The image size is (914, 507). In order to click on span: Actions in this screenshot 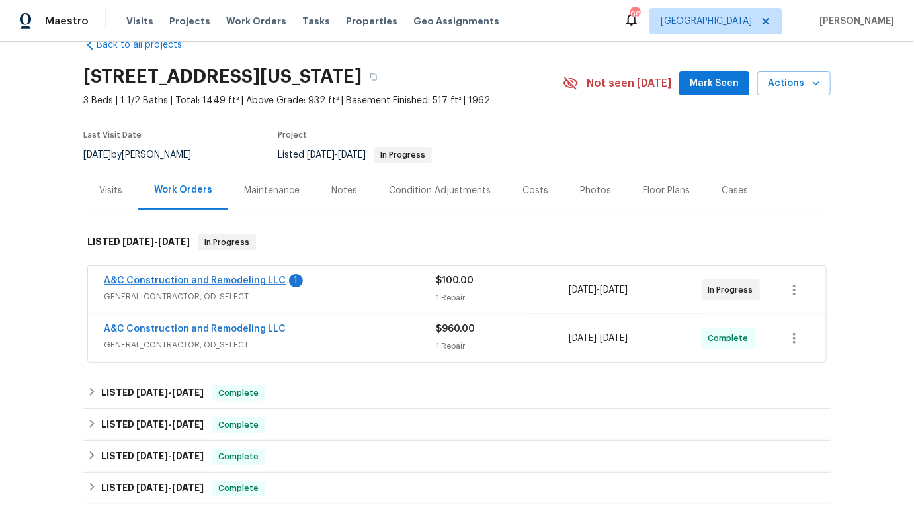, I will do `click(794, 83)`.